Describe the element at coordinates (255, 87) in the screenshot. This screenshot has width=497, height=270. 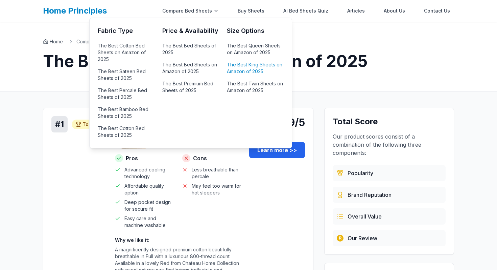
I see `a: The Best Twin Sheets on Amazon of 2025` at that location.